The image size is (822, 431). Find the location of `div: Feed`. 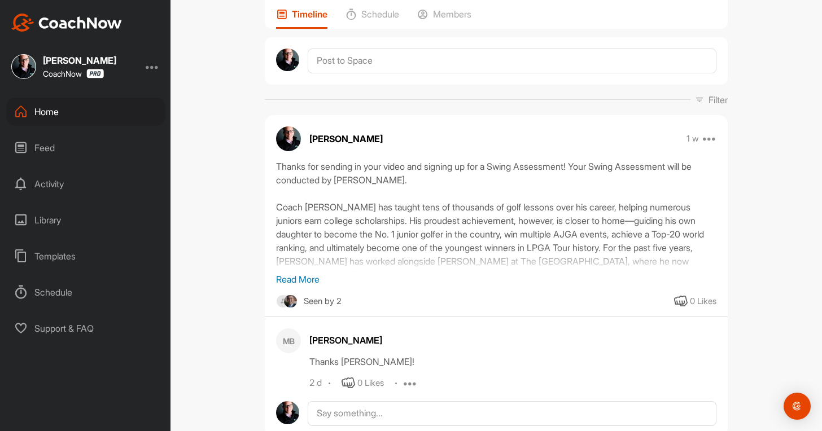

div: Feed is located at coordinates (86, 148).